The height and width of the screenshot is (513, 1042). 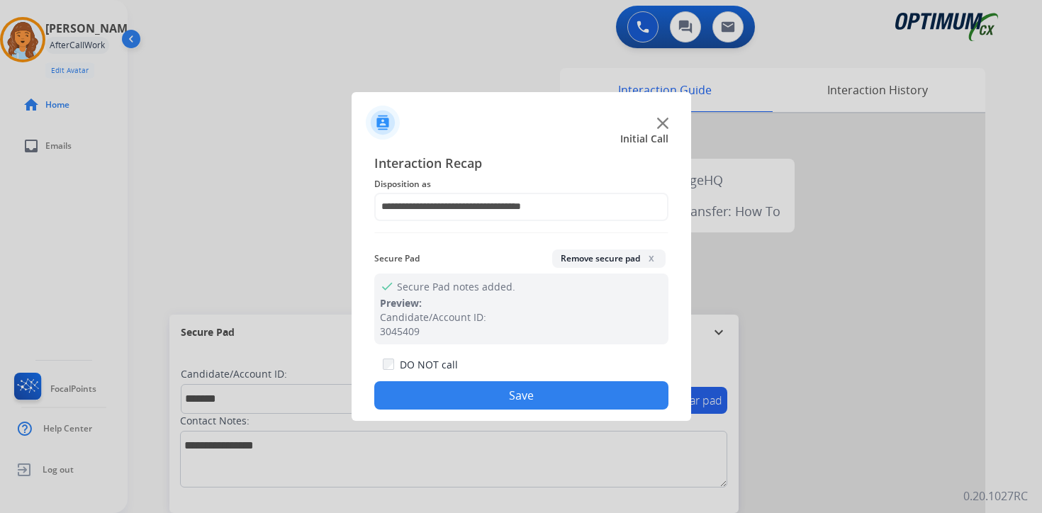 I want to click on mat-icon: check, so click(x=386, y=285).